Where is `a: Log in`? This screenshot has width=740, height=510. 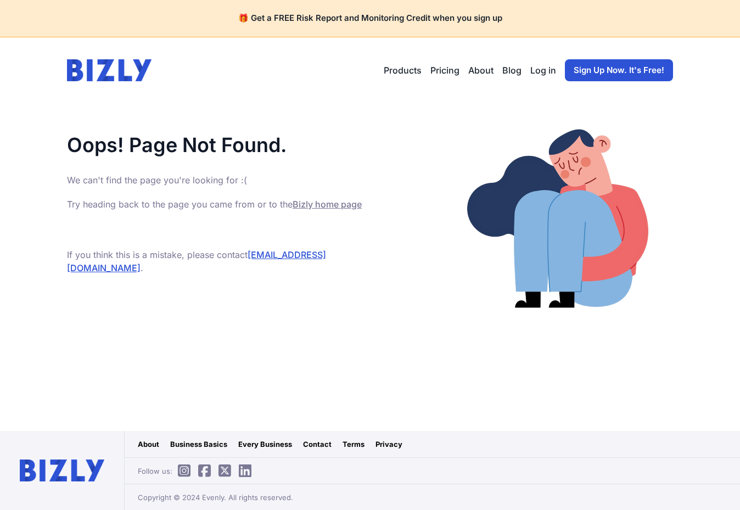
a: Log in is located at coordinates (543, 70).